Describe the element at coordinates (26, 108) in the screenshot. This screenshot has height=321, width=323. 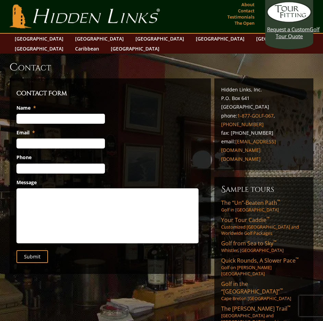
I see `label: Name` at that location.